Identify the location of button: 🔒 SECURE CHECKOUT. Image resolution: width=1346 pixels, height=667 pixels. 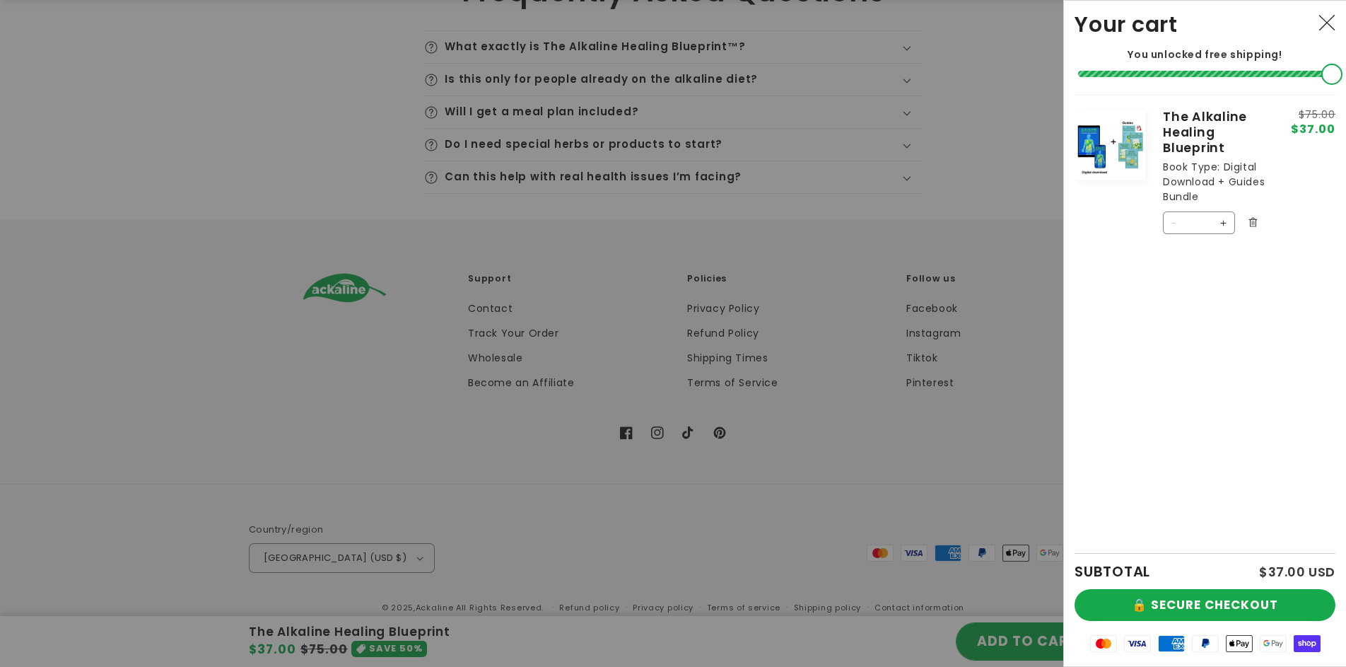
(1205, 604).